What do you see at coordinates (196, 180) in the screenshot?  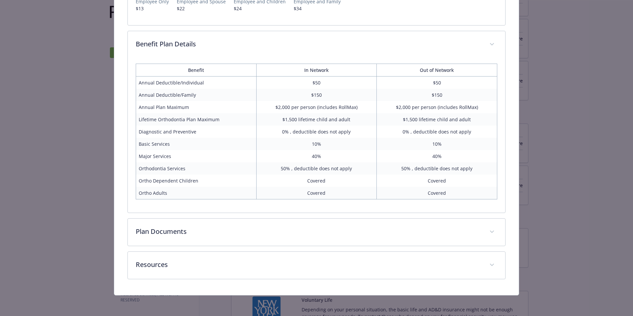 I see `td: Ortho Dependent Children` at bounding box center [196, 180].